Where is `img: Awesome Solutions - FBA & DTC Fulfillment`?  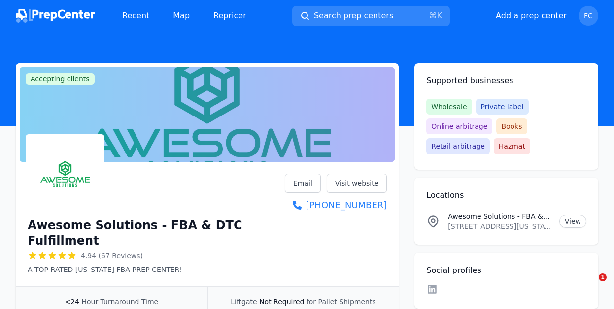
img: Awesome Solutions - FBA & DTC Fulfillment is located at coordinates (65, 173).